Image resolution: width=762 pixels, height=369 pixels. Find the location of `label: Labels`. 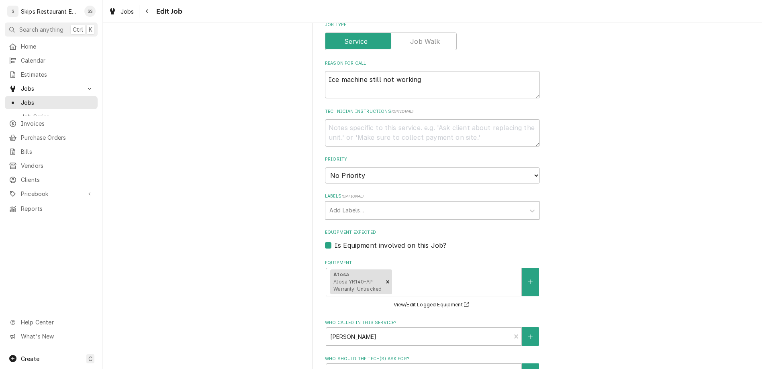

label: Labels is located at coordinates (432, 196).